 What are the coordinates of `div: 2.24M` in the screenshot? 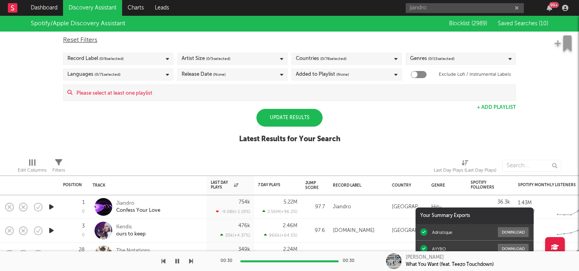 It's located at (290, 249).